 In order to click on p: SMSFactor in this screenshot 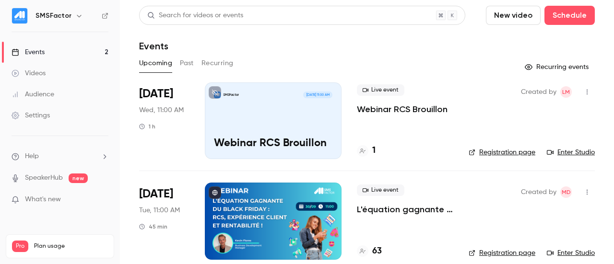, I will do `click(231, 95)`.